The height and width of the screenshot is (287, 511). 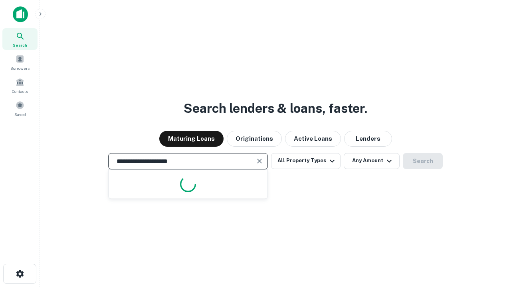 I want to click on h3: Search lenders & loans, faster., so click(x=275, y=109).